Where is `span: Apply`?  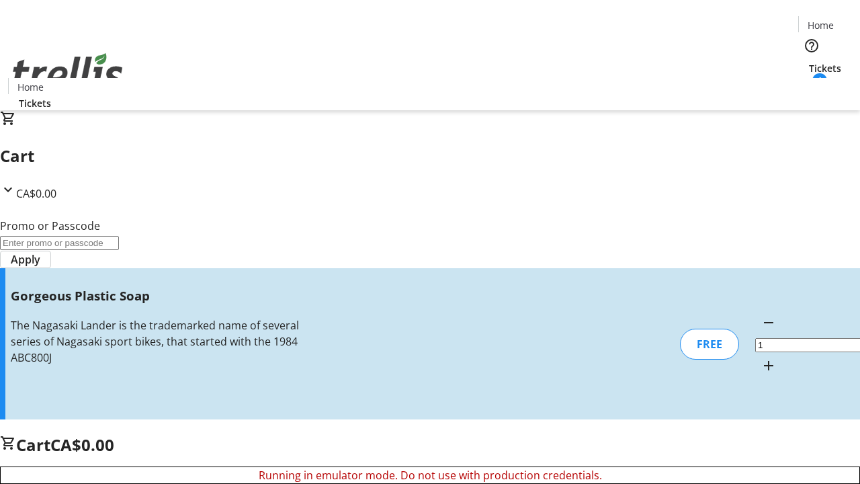 span: Apply is located at coordinates (26, 259).